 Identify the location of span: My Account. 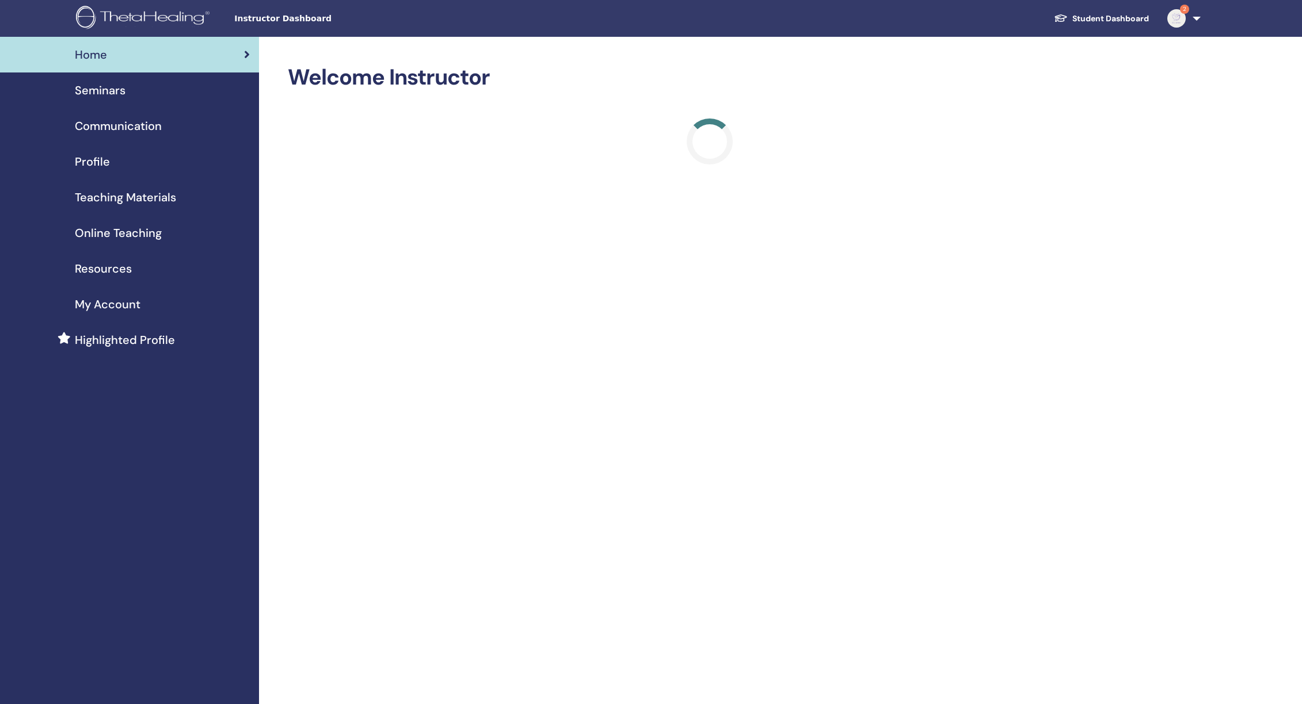
(108, 304).